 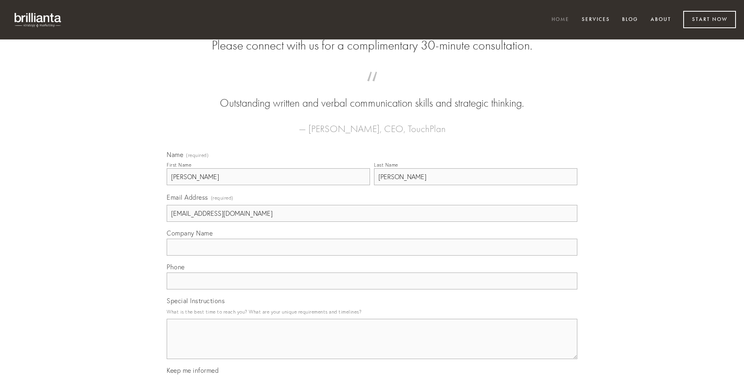 I want to click on span: Special Instructions, so click(x=196, y=301).